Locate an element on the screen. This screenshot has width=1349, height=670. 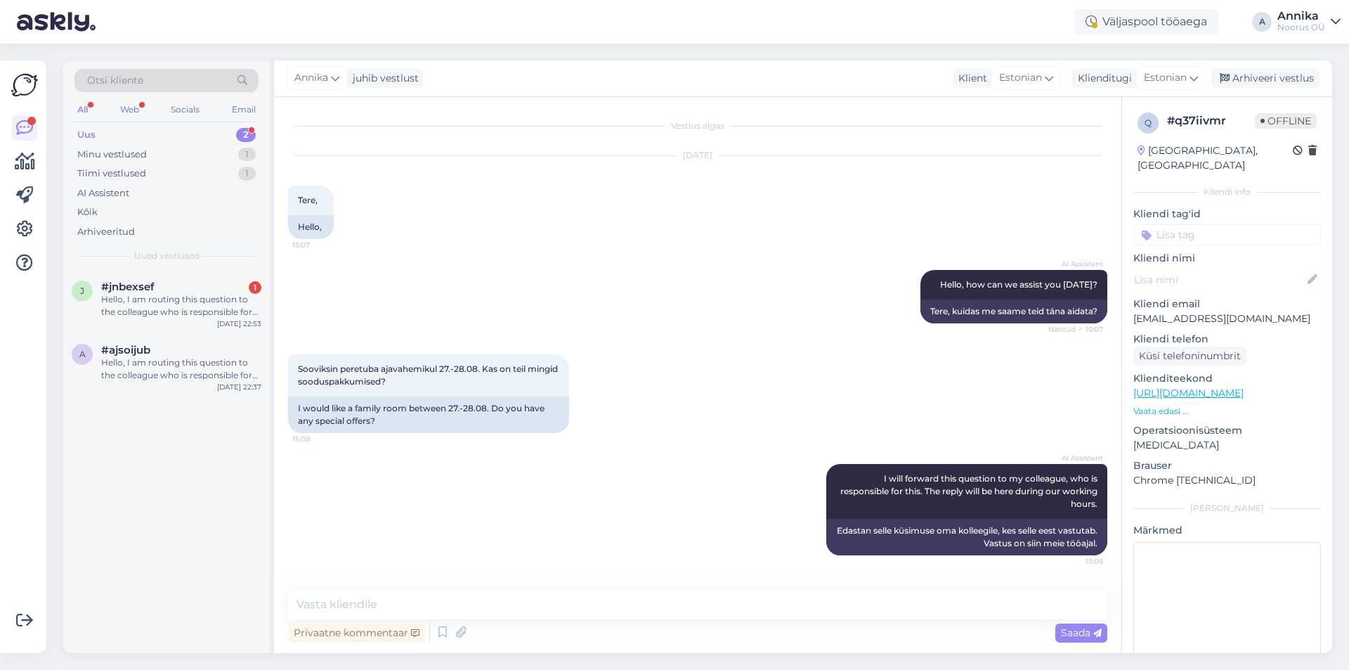
span: I will forward this question to my colleague, who is responsible for this. The reply will be here... is located at coordinates (970, 490).